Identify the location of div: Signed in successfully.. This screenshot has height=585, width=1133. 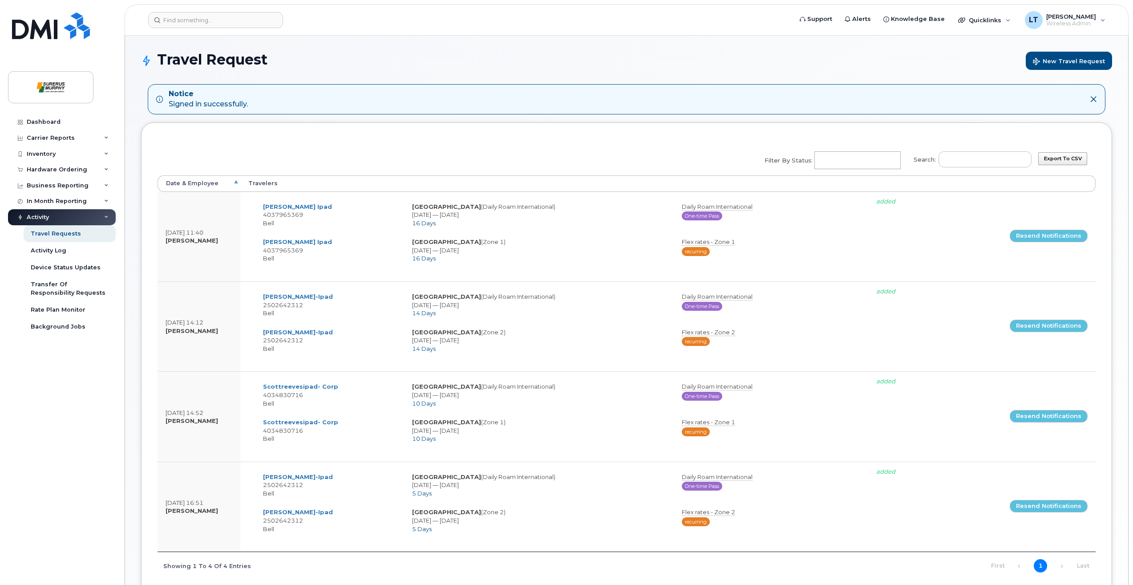
(208, 99).